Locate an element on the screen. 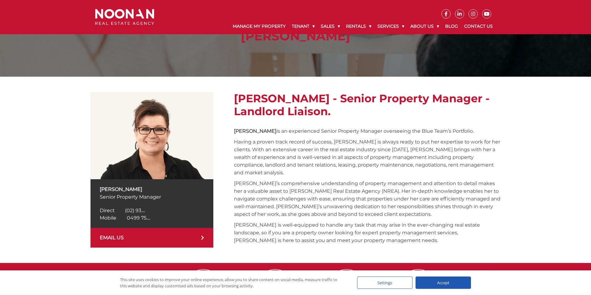  a: Sales is located at coordinates (330, 26).